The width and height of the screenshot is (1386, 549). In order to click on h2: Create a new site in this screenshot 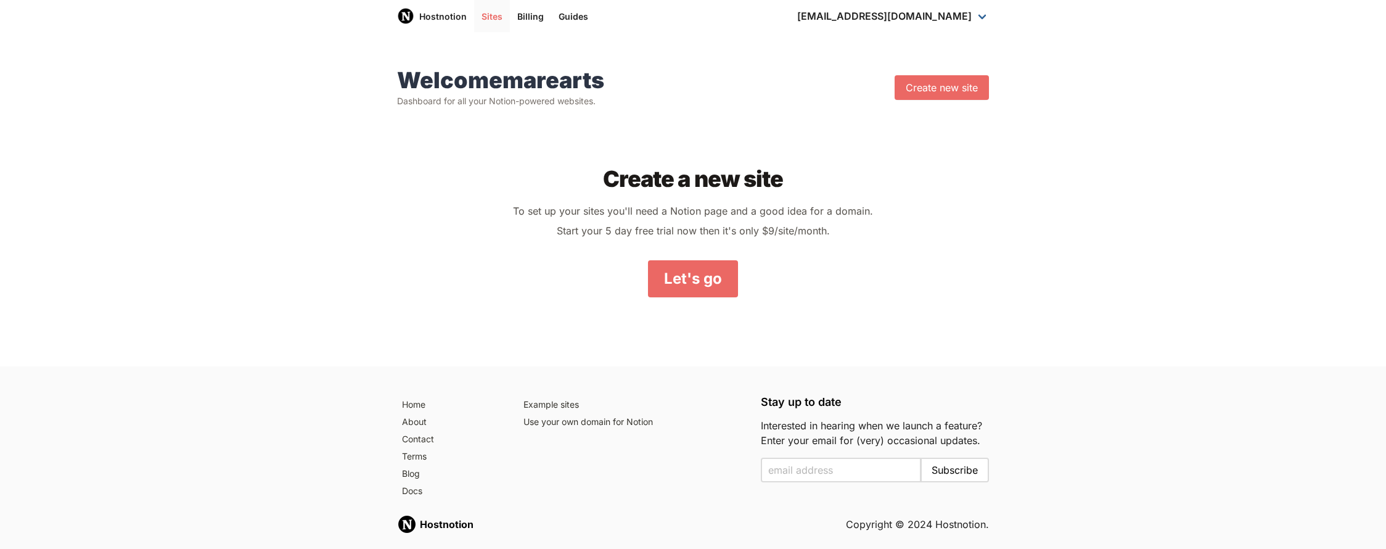, I will do `click(693, 179)`.